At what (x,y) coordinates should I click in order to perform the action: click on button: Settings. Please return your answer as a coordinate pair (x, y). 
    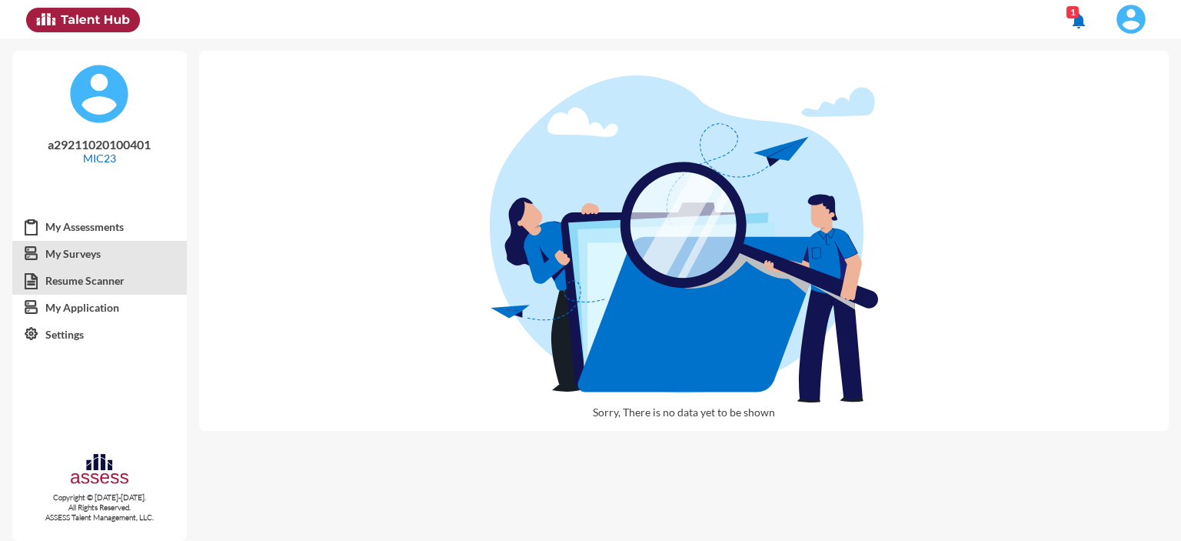
    Looking at the image, I should click on (99, 335).